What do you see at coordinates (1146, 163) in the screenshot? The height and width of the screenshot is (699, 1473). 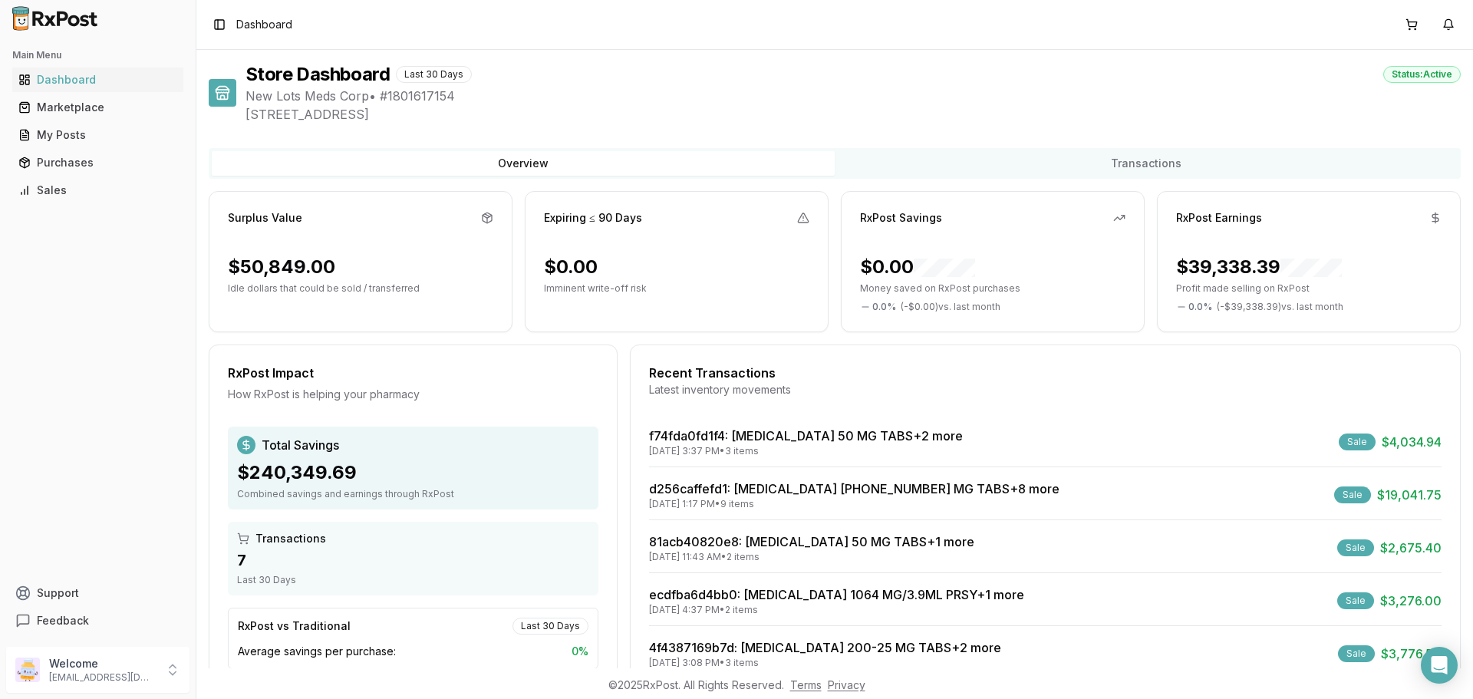 I see `button: Transactions` at bounding box center [1146, 163].